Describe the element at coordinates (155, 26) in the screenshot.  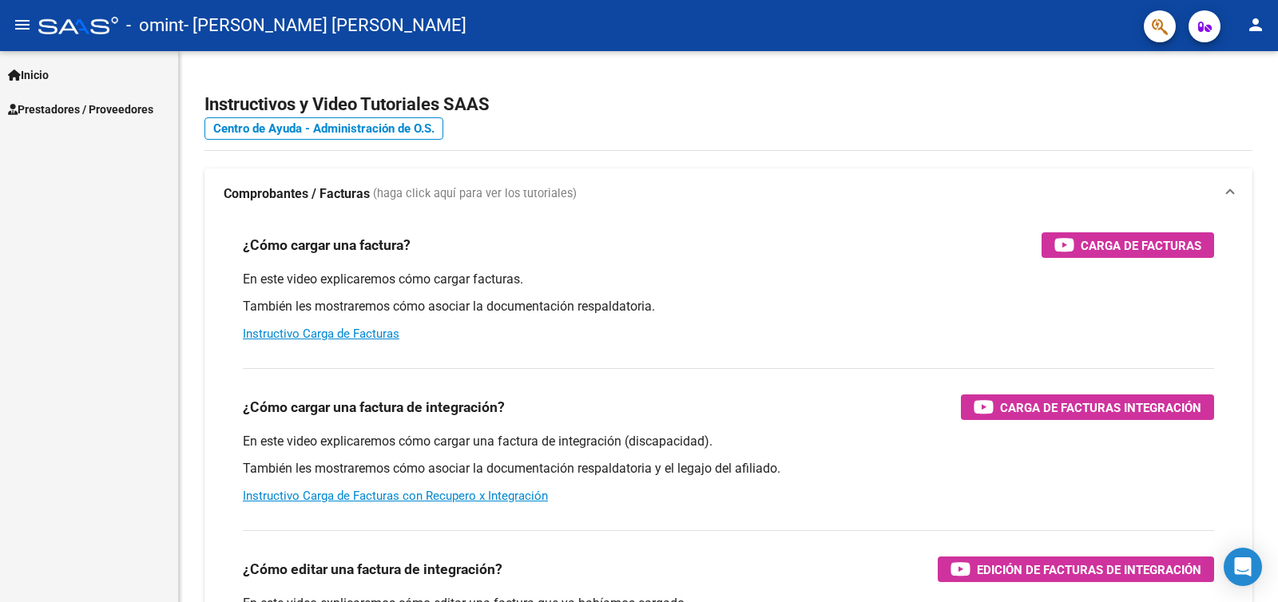
I see `span: - omint` at that location.